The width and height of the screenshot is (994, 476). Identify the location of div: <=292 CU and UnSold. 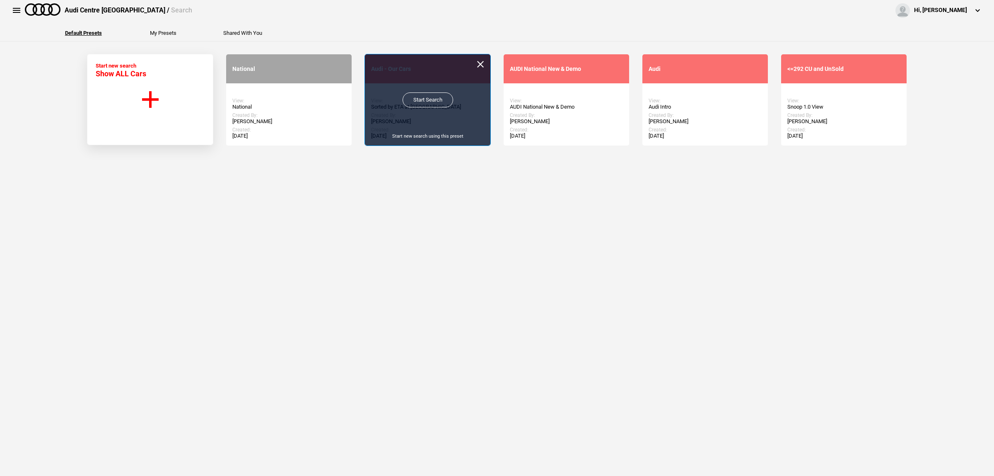
(844, 69).